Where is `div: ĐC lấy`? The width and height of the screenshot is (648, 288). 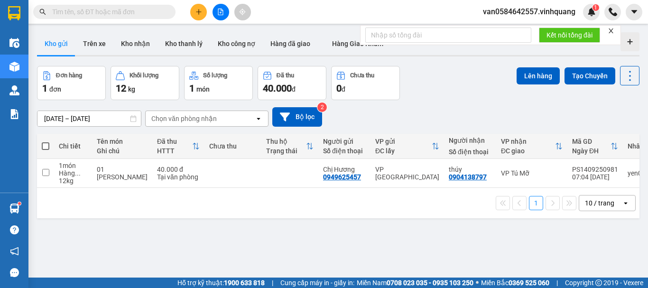
div: ĐC lấy is located at coordinates (403, 151).